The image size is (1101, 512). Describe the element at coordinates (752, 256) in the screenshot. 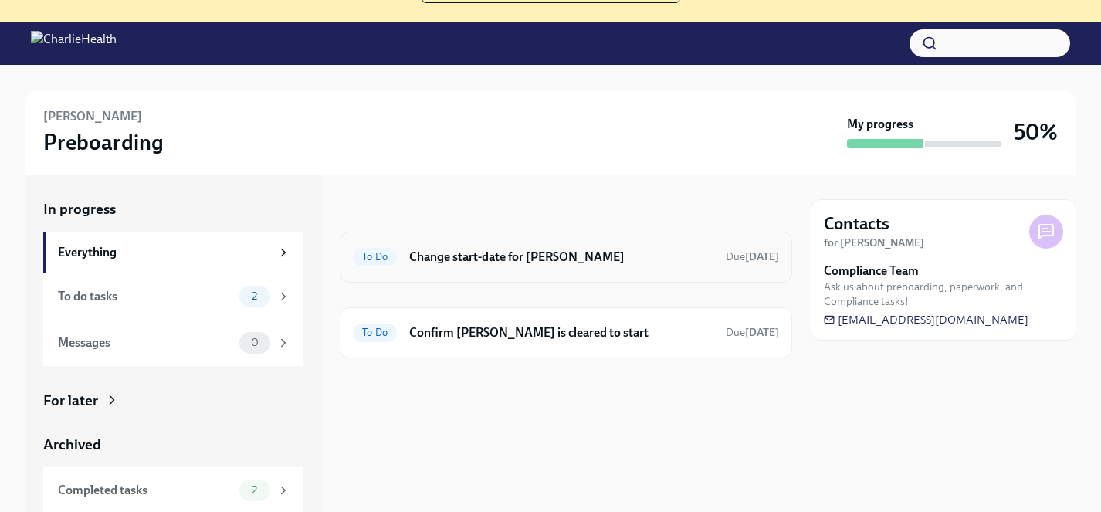

I see `span: October 27th, 2025 09:00` at that location.